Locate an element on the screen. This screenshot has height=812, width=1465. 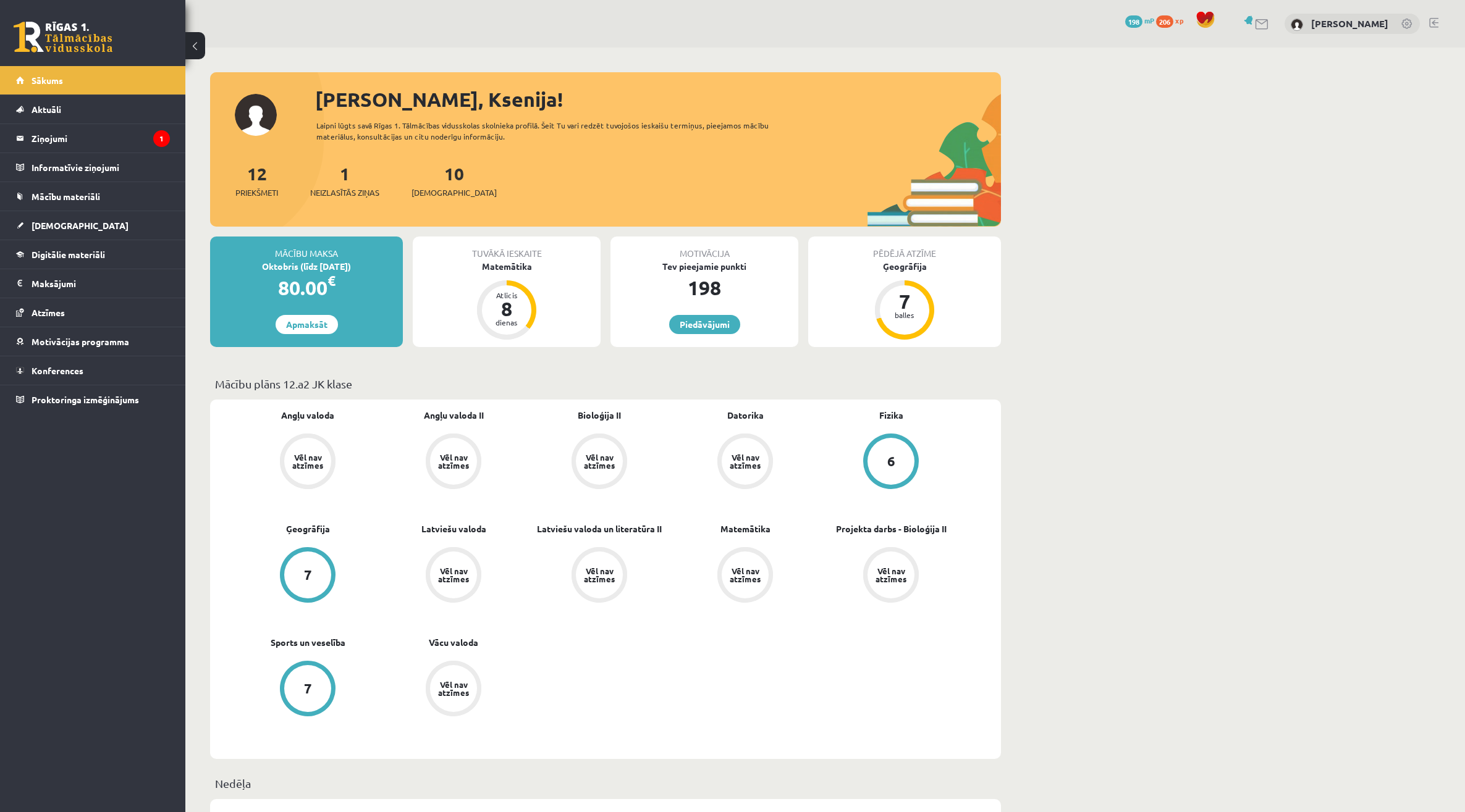
span: Atzīmes is located at coordinates (48, 312).